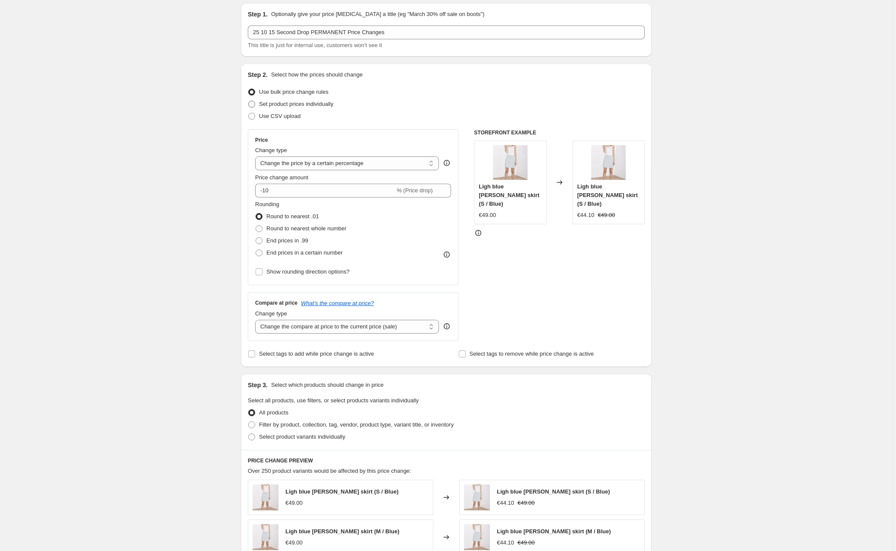  Describe the element at coordinates (446, 461) in the screenshot. I see `h6: PRICE CHANGE PREVIEW` at that location.